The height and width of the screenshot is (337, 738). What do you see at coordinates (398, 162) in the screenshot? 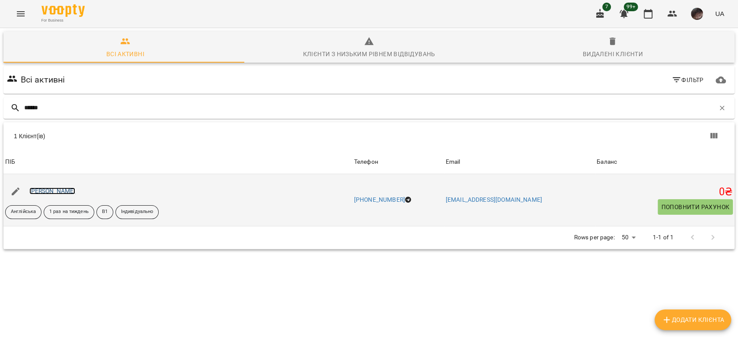
I see `span: Телефон` at bounding box center [398, 162].